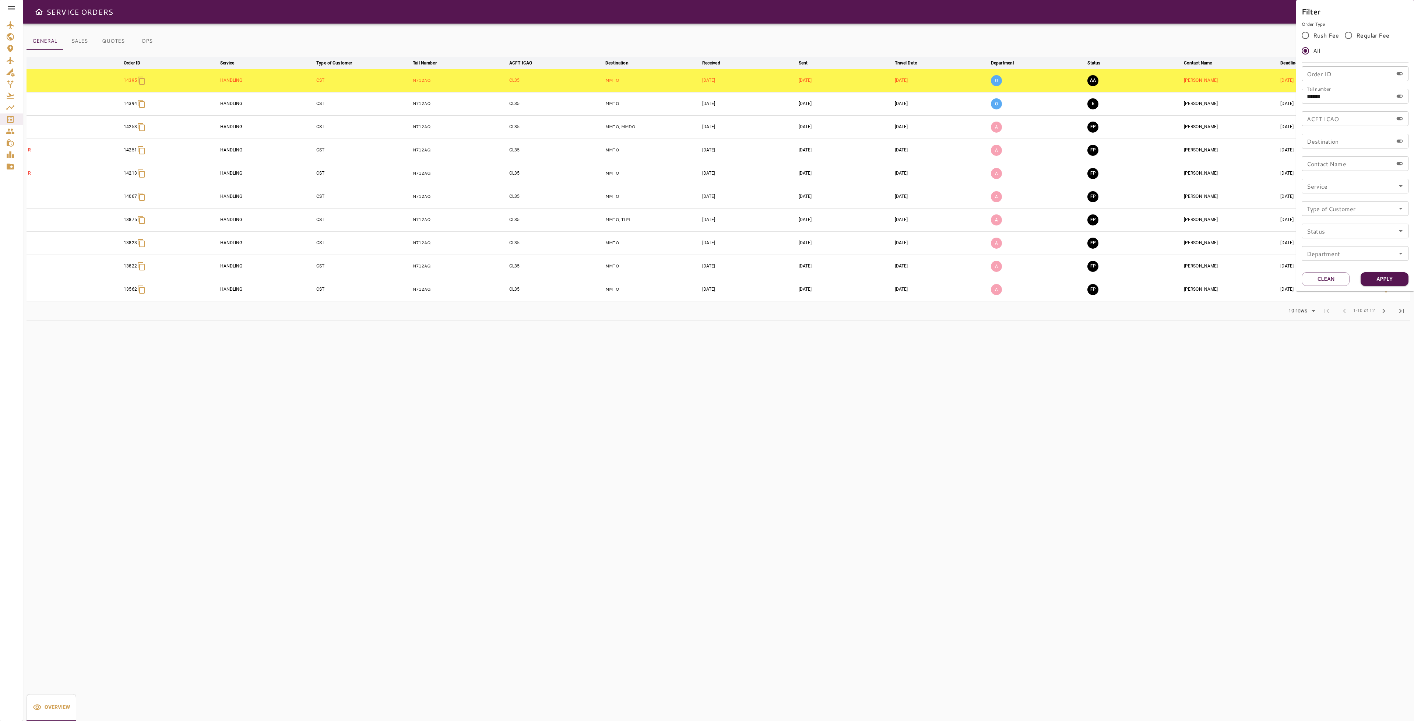 This screenshot has width=1414, height=721. Describe the element at coordinates (1355, 11) in the screenshot. I see `h6: Filter` at that location.